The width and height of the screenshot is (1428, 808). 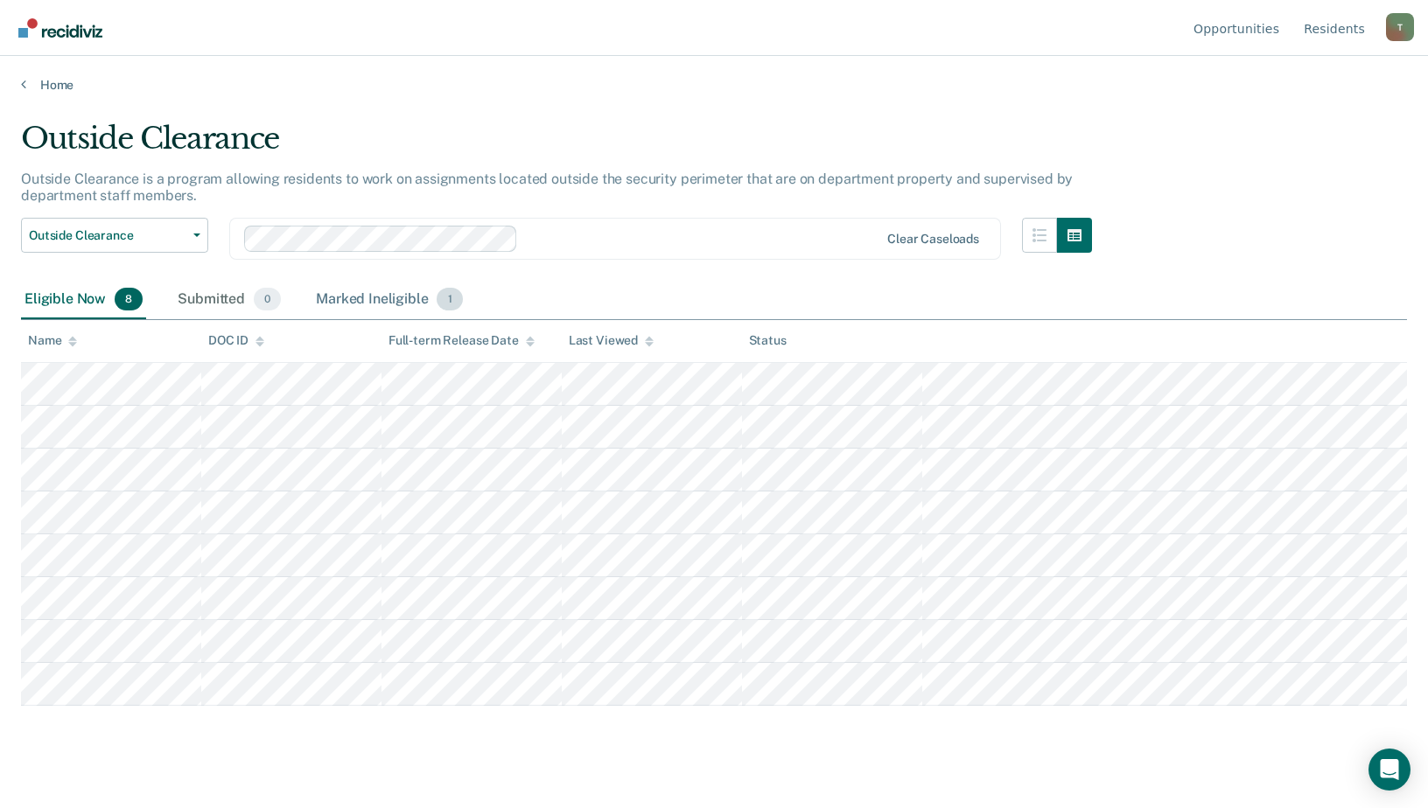 I want to click on span: 8, so click(x=129, y=299).